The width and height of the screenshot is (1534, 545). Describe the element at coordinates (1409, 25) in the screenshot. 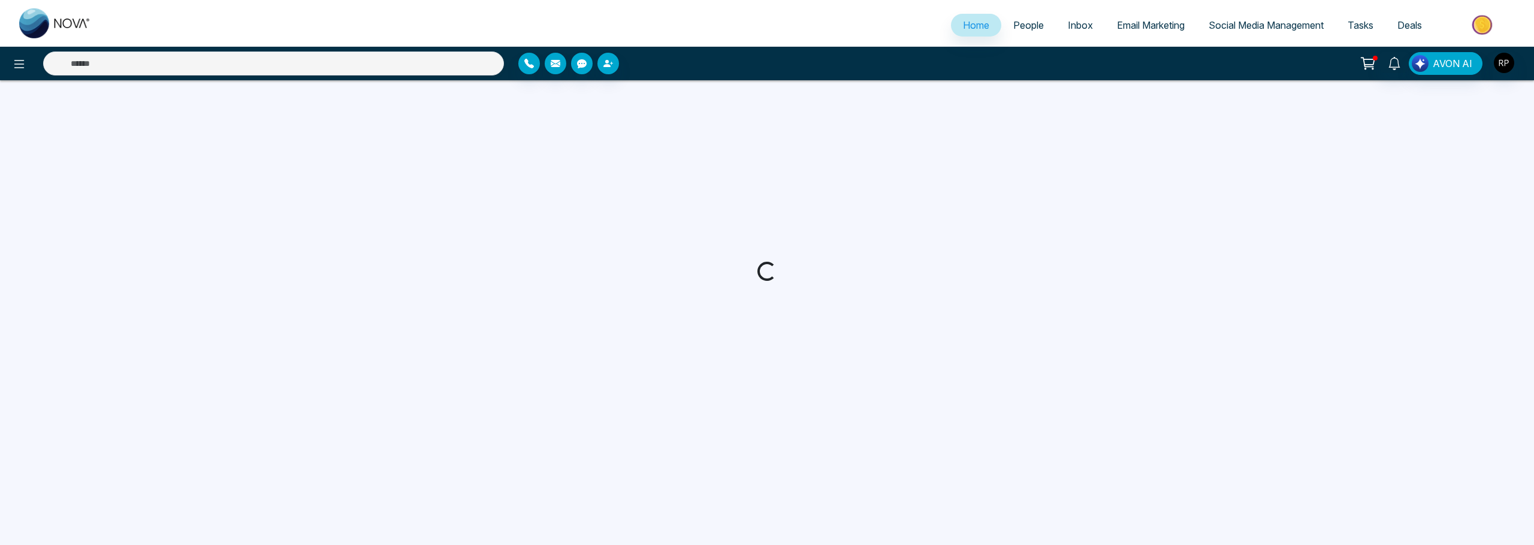

I see `a: Deals` at that location.